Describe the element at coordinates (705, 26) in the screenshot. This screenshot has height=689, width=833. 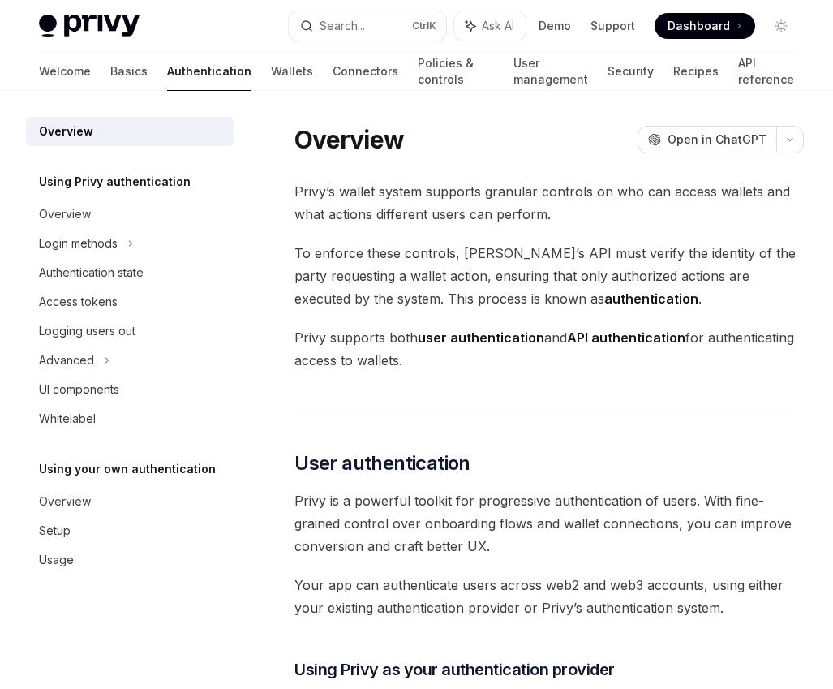
I see `a: Dashboard` at that location.